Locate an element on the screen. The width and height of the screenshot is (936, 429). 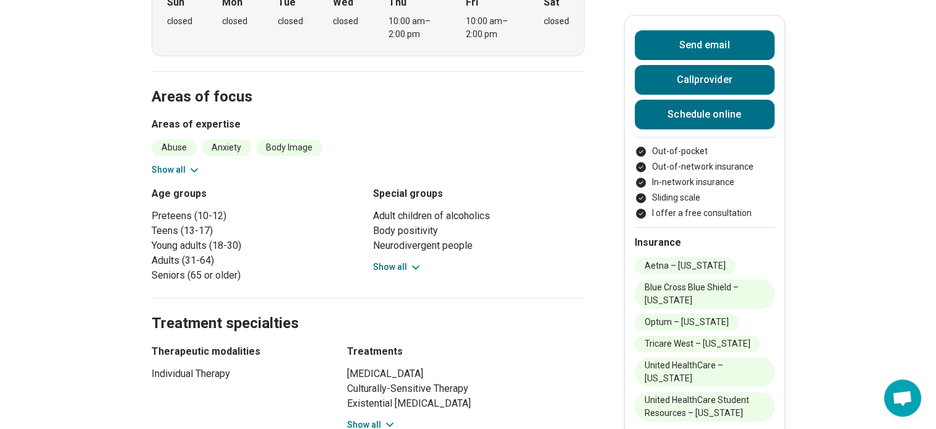
h3: Therapeutic modalities is located at coordinates (238, 352).